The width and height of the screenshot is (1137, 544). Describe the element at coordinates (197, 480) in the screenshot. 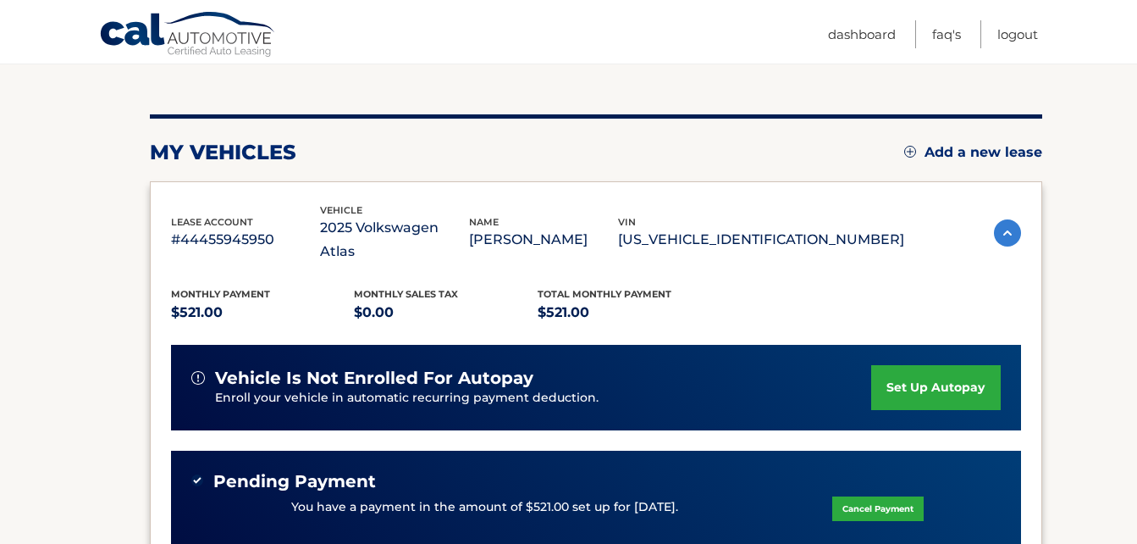

I see `img: check-green.svg` at that location.